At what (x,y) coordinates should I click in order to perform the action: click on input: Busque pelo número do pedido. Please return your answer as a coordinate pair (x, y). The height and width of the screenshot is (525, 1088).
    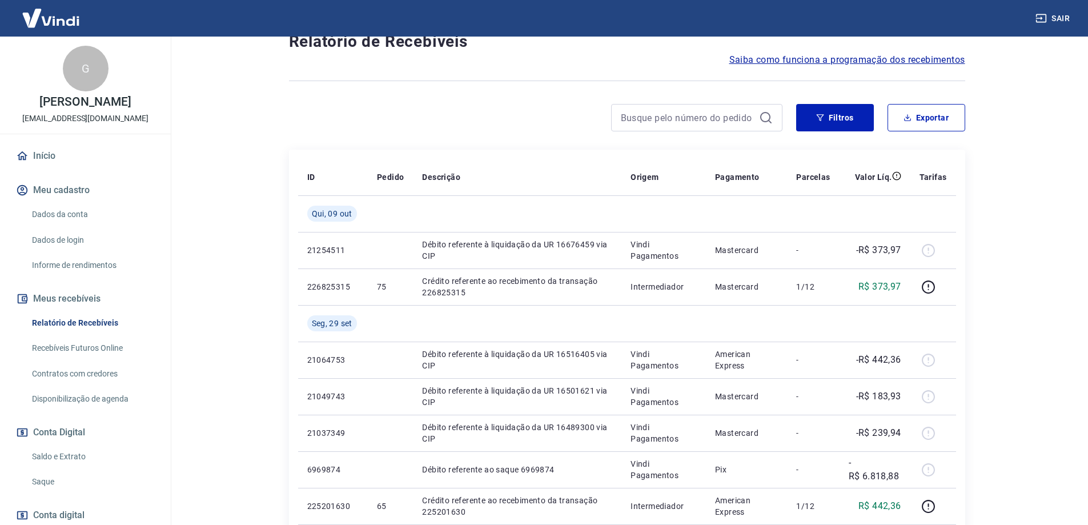
    Looking at the image, I should click on (687, 118).